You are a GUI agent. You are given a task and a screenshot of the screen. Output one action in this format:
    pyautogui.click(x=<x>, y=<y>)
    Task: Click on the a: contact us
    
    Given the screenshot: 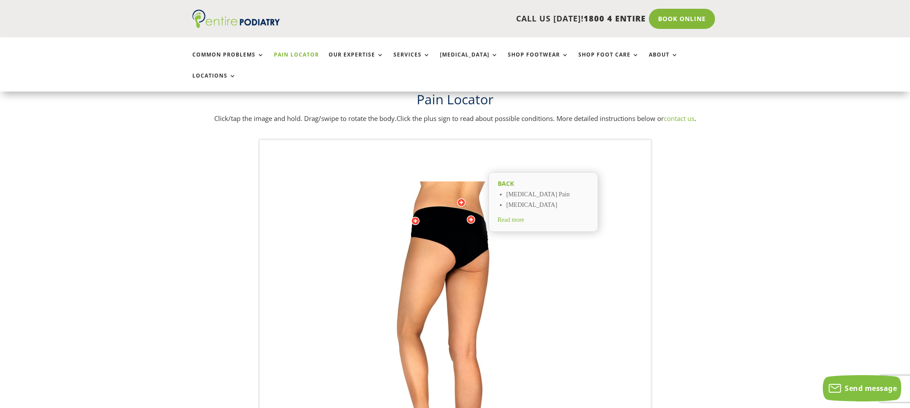 What is the action you would take?
    pyautogui.click(x=679, y=118)
    